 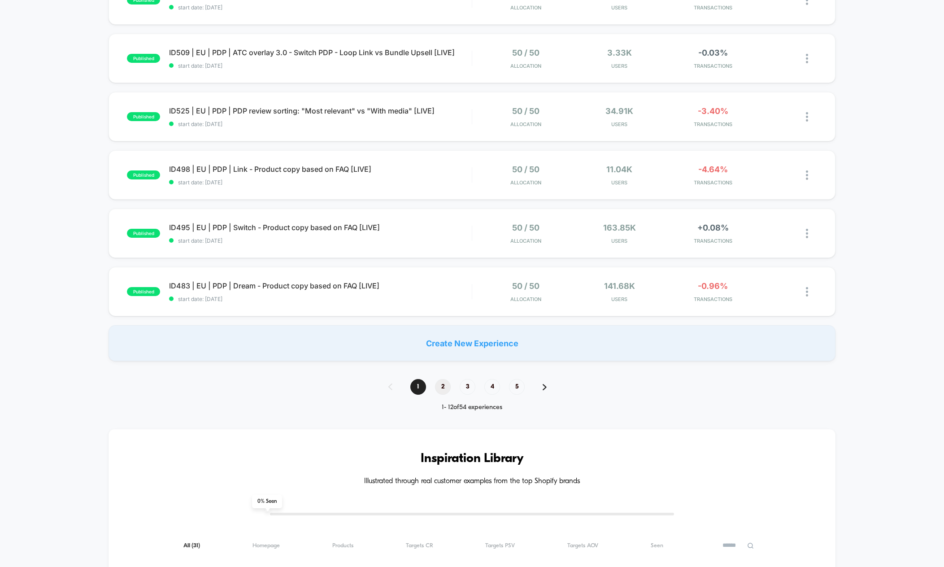 I want to click on span: 4, so click(x=492, y=387).